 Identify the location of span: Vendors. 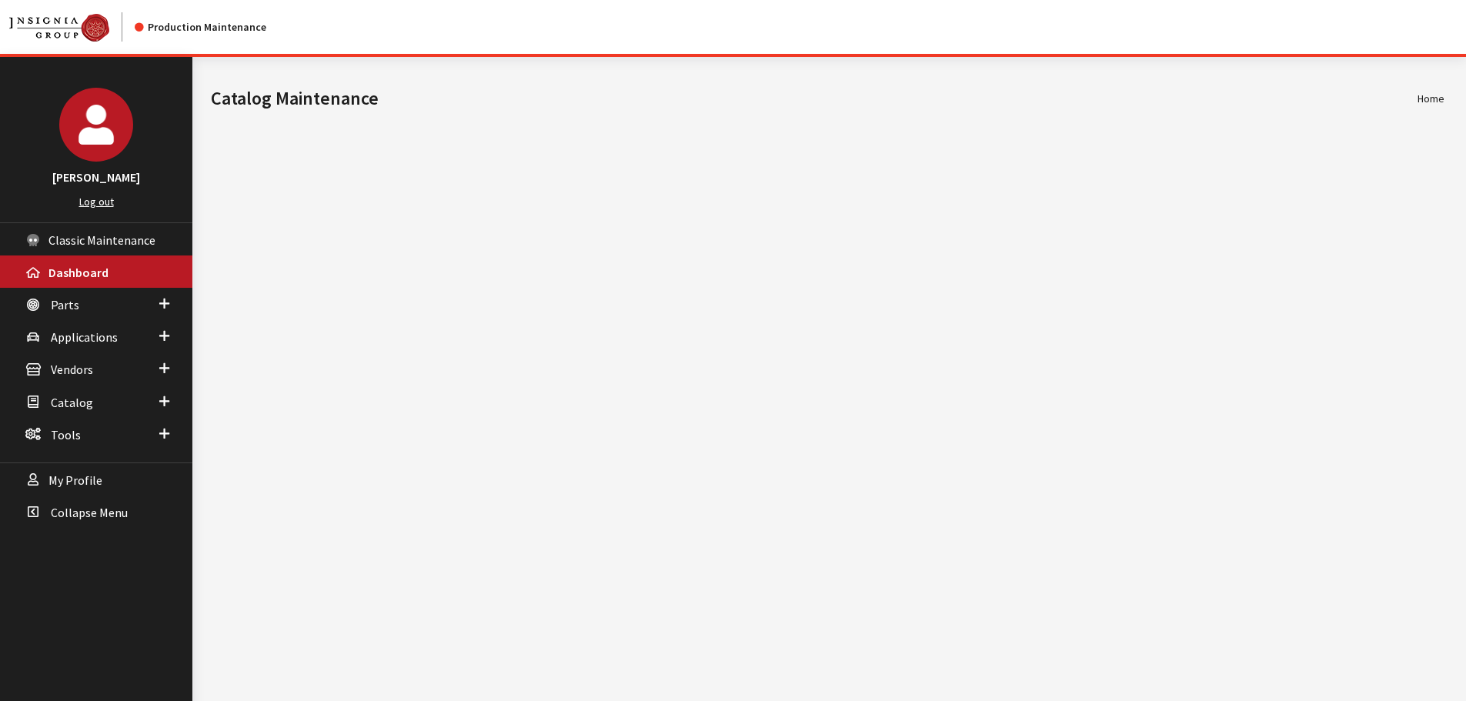
(72, 370).